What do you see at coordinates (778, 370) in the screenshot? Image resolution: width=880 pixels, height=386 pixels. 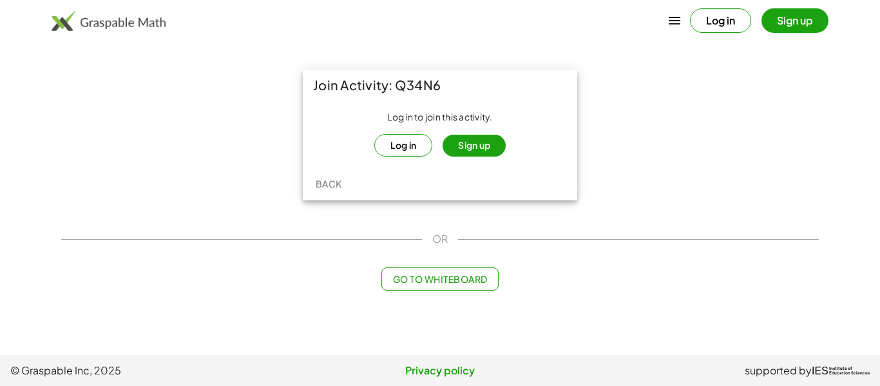 I see `span: supported by` at bounding box center [778, 370].